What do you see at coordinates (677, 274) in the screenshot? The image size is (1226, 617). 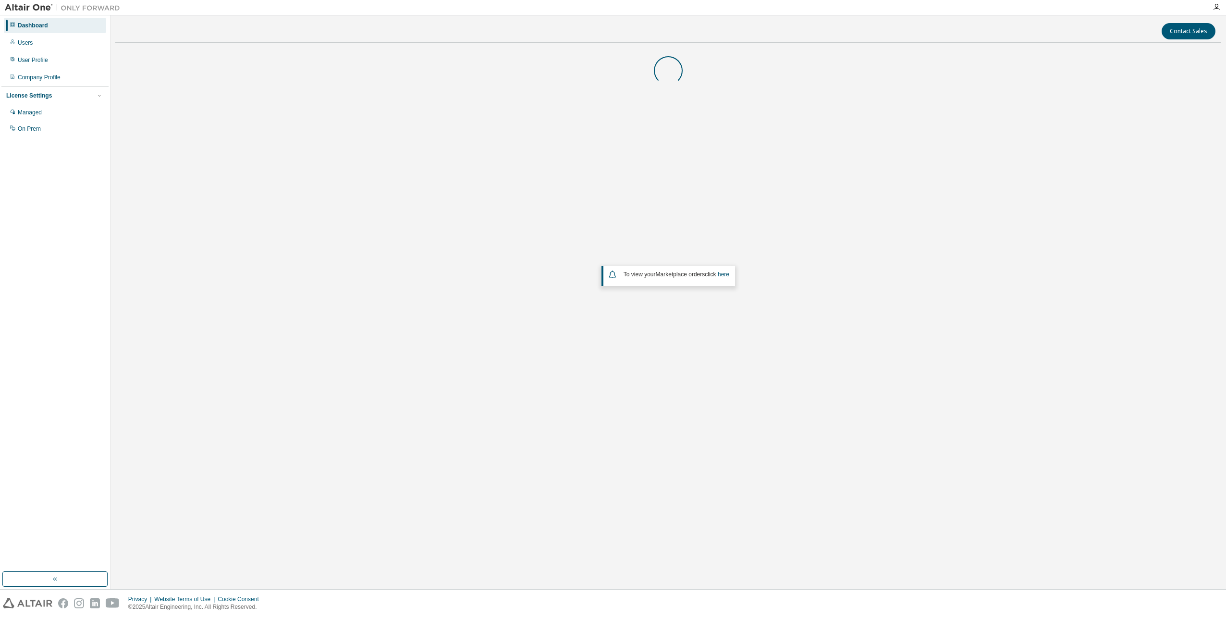 I see `span: To view your click` at bounding box center [677, 274].